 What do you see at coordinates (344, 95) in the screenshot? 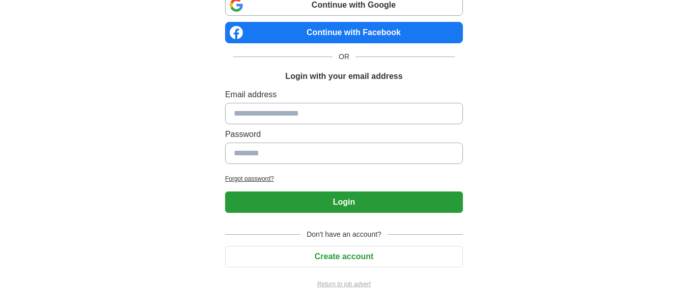
I see `label: Email address` at bounding box center [344, 95].